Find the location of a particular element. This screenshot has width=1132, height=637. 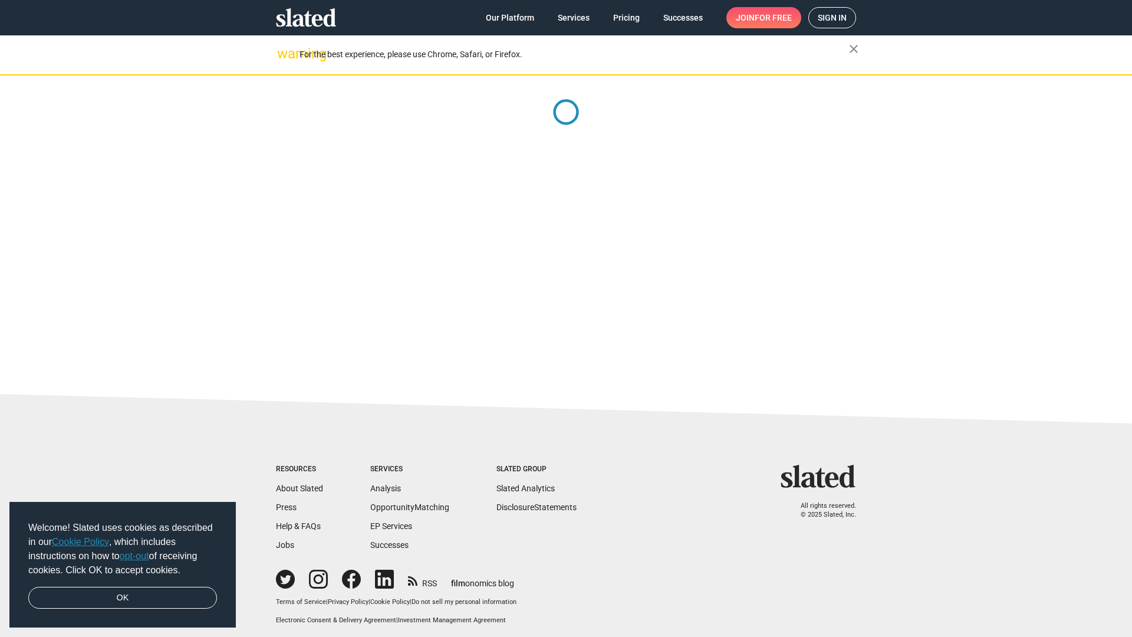

button: Do not sell my personal information is located at coordinates (464, 602).